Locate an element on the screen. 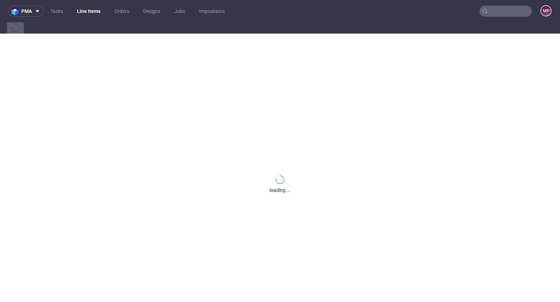  a: Orders is located at coordinates (122, 11).